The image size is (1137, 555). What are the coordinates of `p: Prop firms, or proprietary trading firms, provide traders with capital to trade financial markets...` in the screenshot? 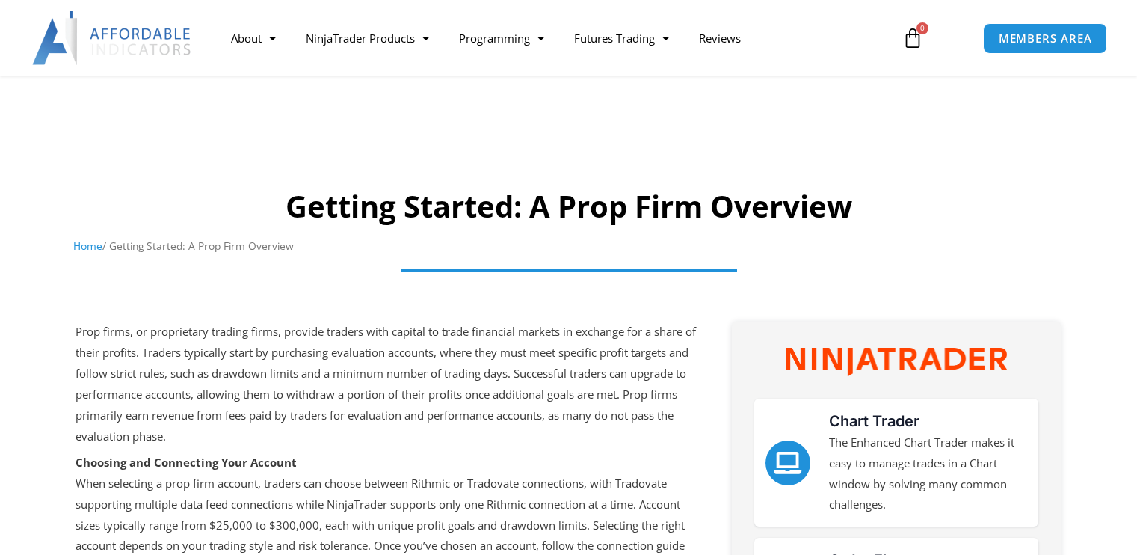 It's located at (387, 384).